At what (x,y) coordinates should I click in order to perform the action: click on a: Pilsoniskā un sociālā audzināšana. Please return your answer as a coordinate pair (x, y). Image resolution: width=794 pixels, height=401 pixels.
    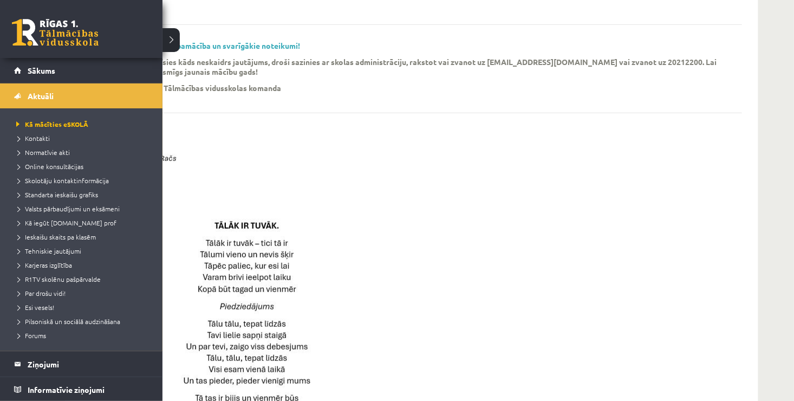
    Looking at the image, I should click on (82, 321).